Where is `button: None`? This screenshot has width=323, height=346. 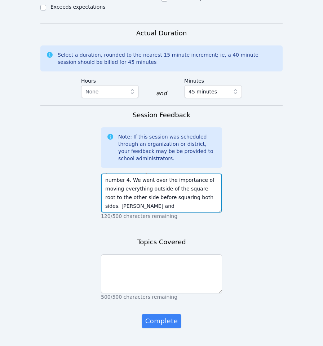 button: None is located at coordinates (110, 92).